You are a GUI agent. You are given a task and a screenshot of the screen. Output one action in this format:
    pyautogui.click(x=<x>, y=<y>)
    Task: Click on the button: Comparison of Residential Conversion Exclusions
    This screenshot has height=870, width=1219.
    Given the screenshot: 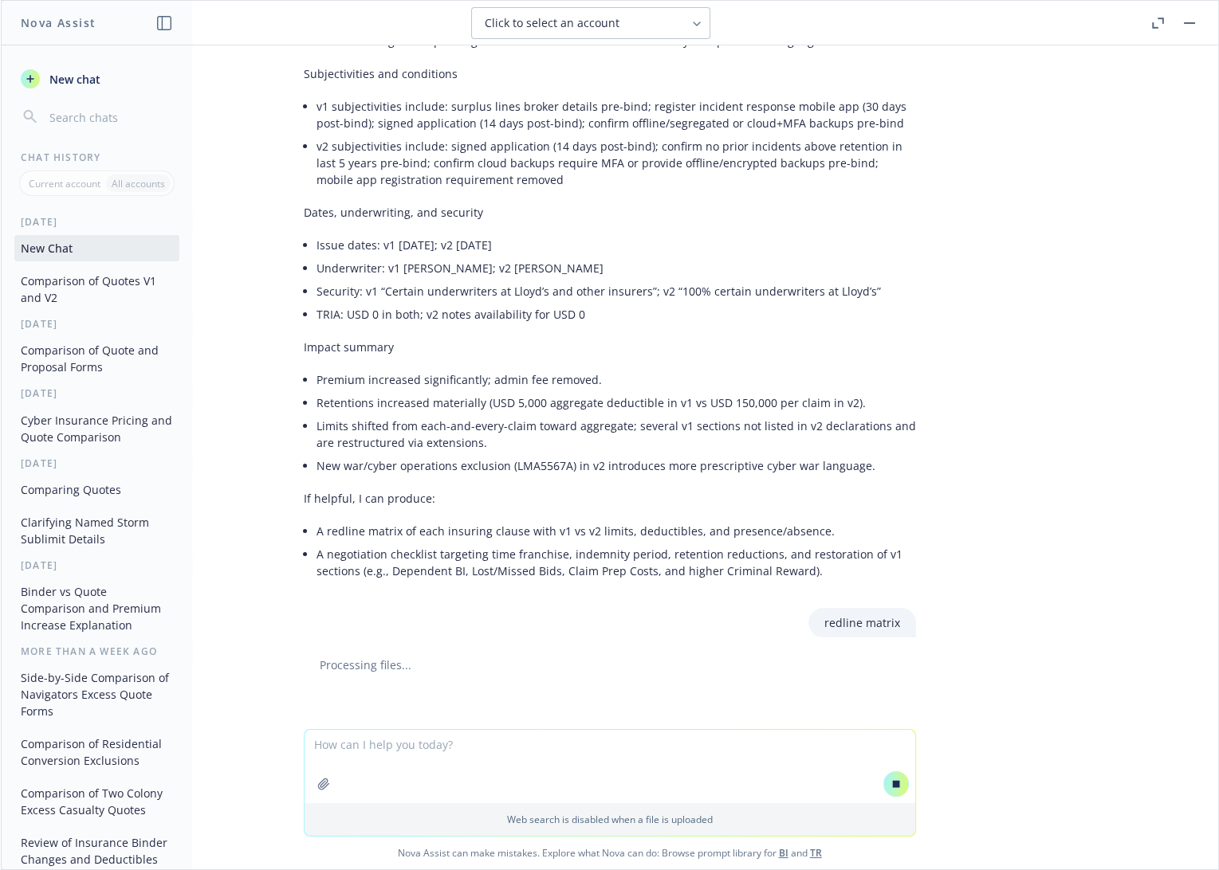 What is the action you would take?
    pyautogui.click(x=96, y=752)
    